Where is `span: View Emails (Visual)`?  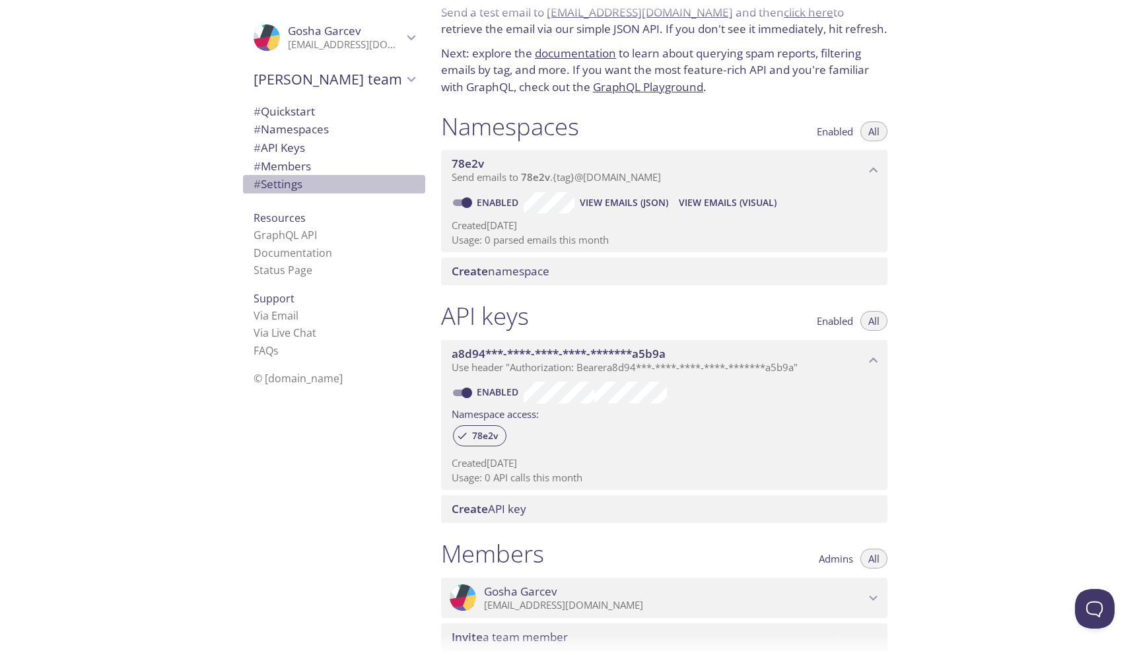
span: View Emails (Visual) is located at coordinates (727, 203).